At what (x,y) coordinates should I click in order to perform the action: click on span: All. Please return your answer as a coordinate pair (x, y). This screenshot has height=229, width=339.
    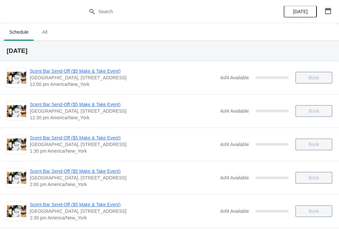
    Looking at the image, I should click on (45, 32).